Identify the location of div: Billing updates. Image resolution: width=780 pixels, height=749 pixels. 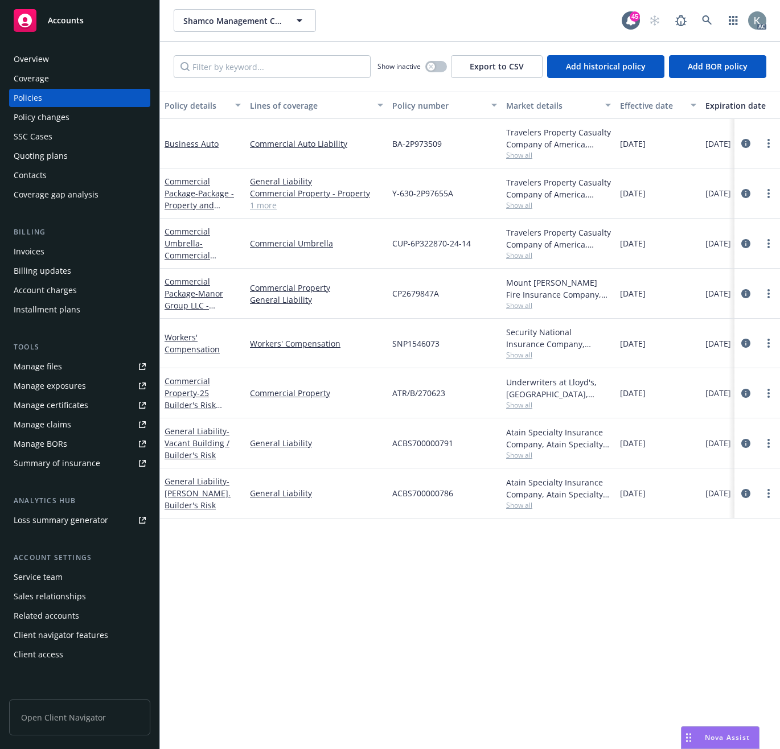
(42, 271).